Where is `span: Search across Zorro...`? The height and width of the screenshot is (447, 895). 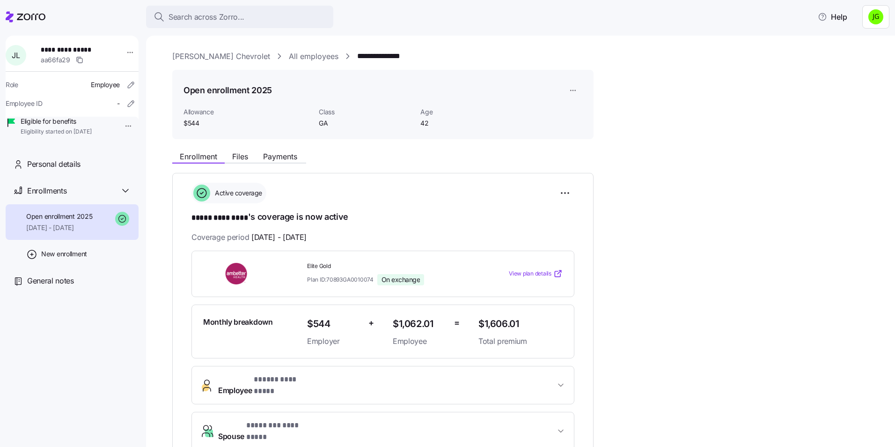
span: Search across Zorro... is located at coordinates (207, 17).